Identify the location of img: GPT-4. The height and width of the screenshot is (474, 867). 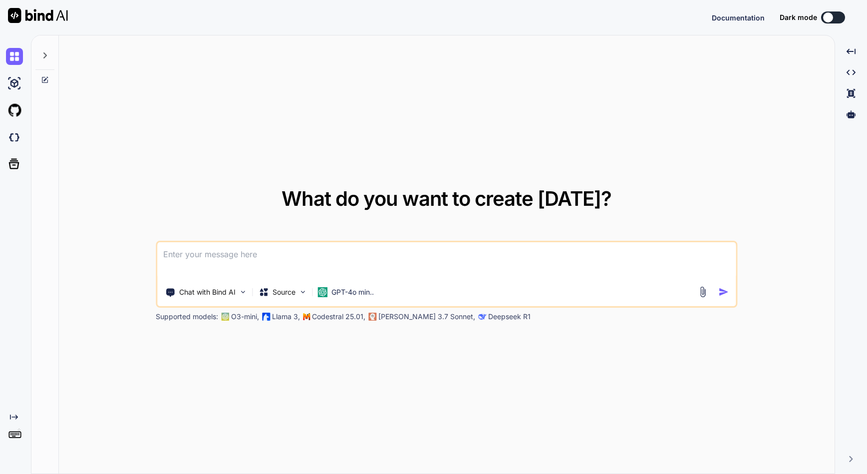
(225, 317).